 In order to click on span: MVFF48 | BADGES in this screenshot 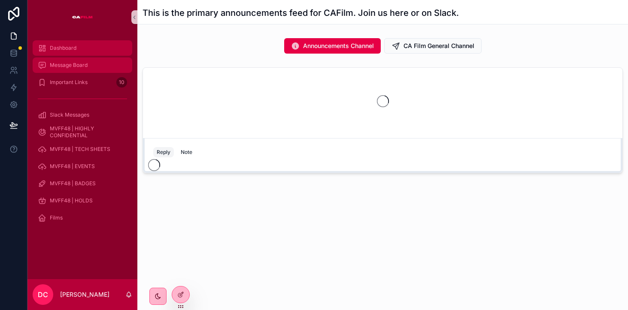, I will do `click(72, 184)`.